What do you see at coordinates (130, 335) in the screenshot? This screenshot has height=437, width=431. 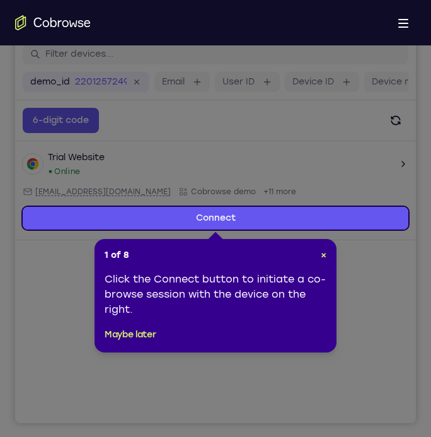 I see `button: Maybe later` at bounding box center [130, 335].